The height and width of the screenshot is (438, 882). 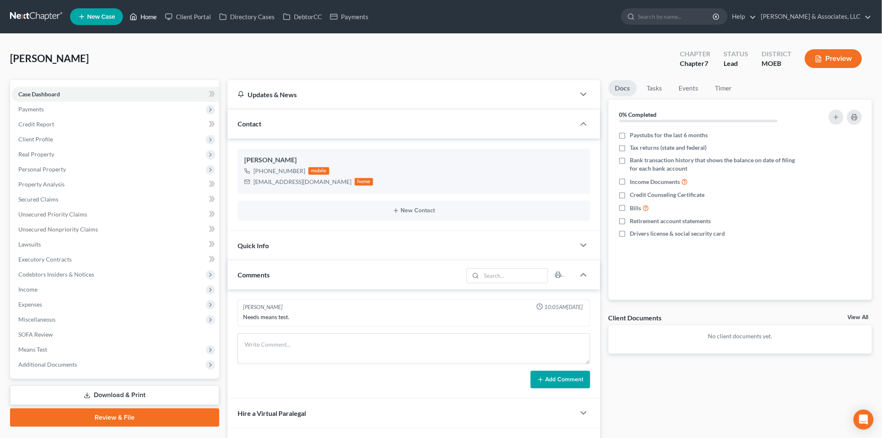 What do you see at coordinates (364, 182) in the screenshot?
I see `div: home` at bounding box center [364, 182].